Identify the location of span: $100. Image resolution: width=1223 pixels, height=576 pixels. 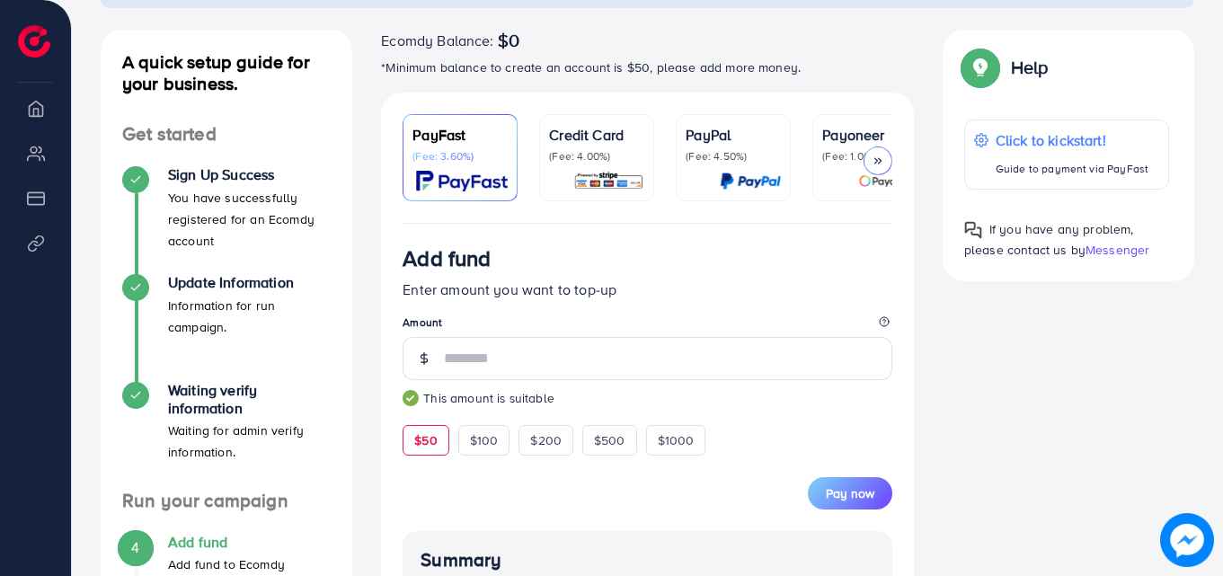
(484, 440).